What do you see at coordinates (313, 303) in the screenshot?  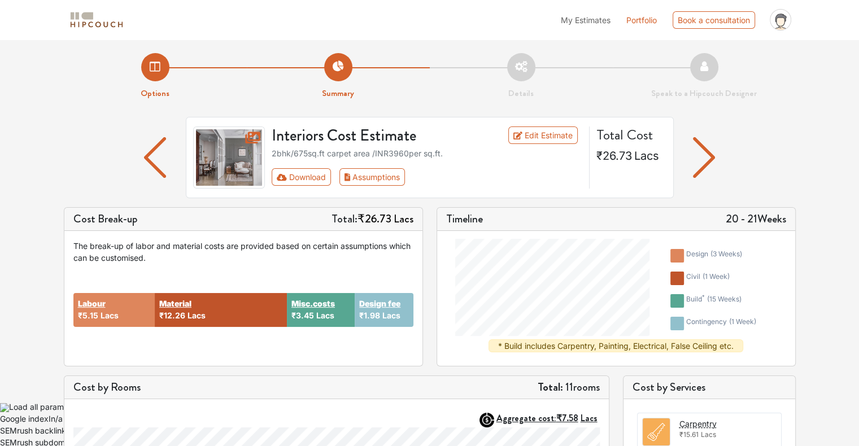 I see `button: Misc.costs` at bounding box center [313, 303].